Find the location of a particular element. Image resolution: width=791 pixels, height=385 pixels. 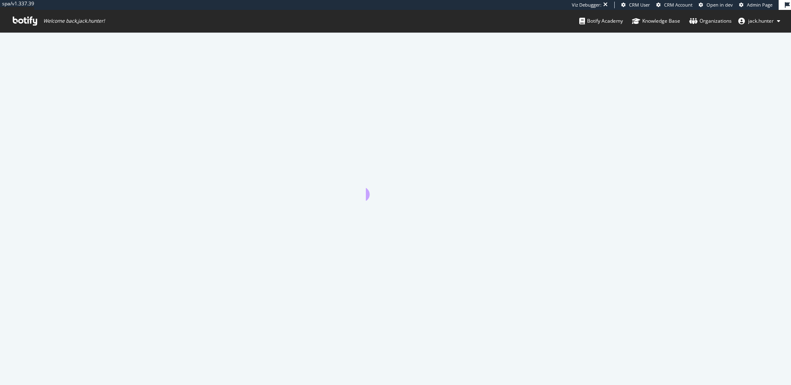

a: CRM Account is located at coordinates (675, 5).